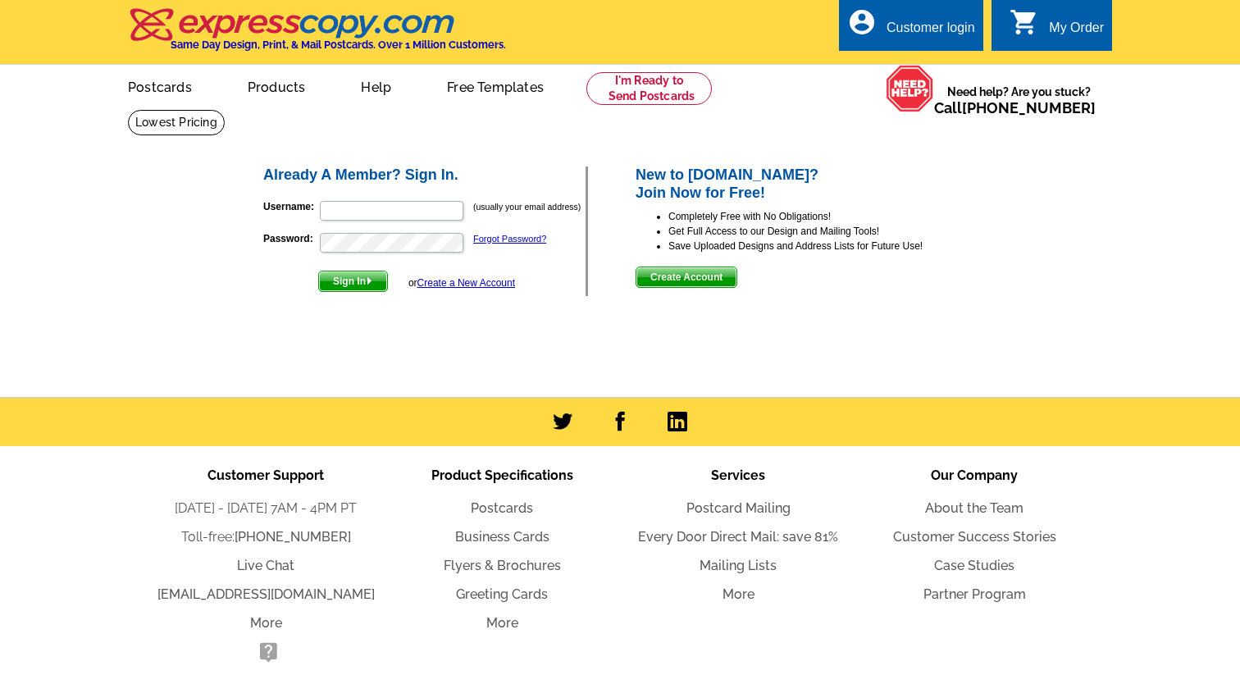  I want to click on label: Password:, so click(290, 239).